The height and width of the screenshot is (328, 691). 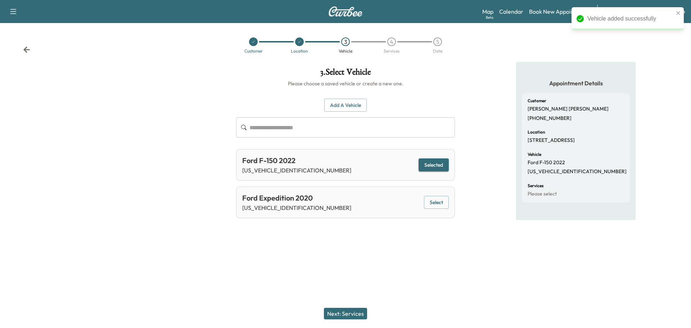 I want to click on div: Services, so click(x=392, y=51).